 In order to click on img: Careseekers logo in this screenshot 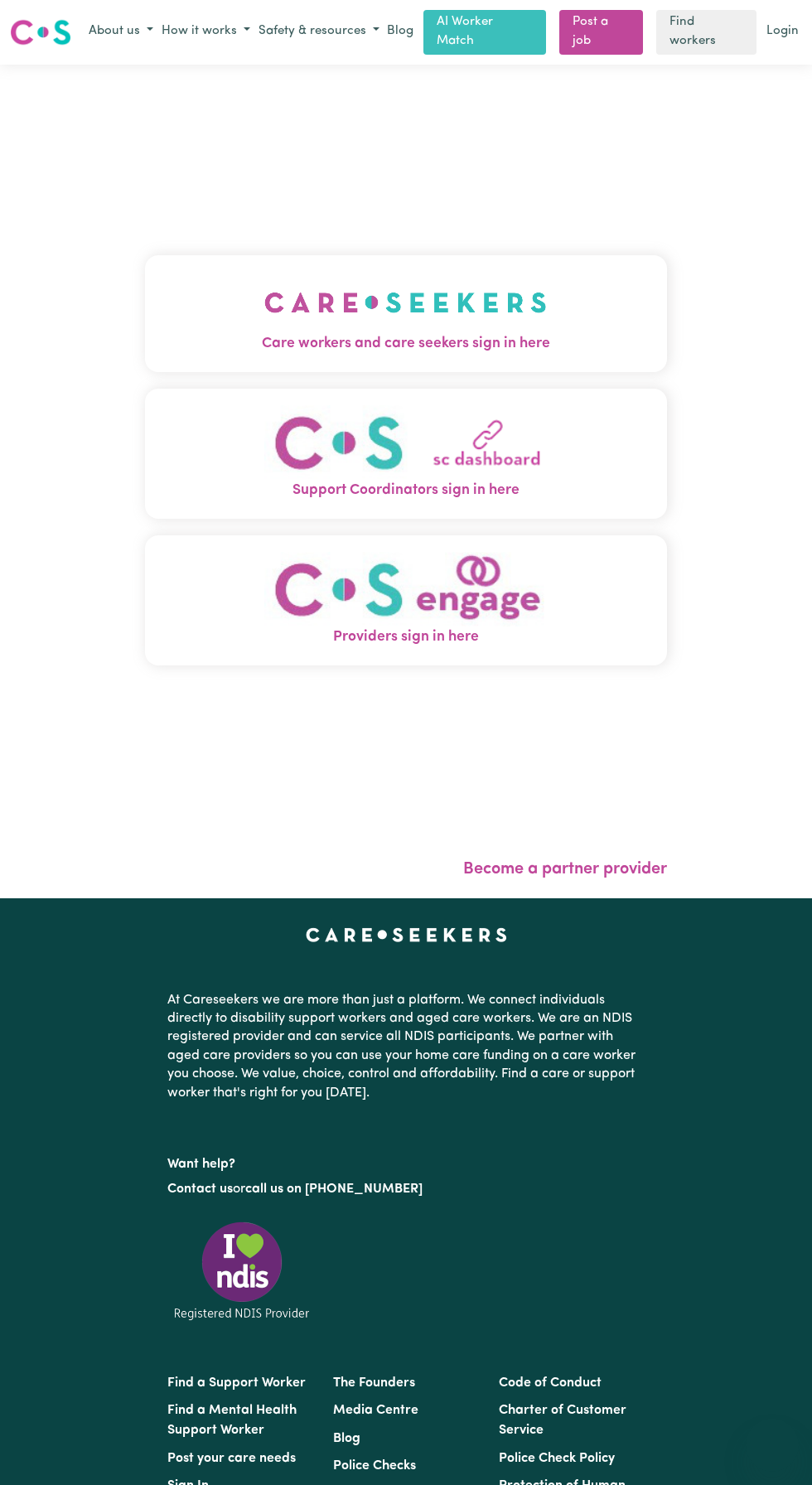, I will do `click(41, 32)`.